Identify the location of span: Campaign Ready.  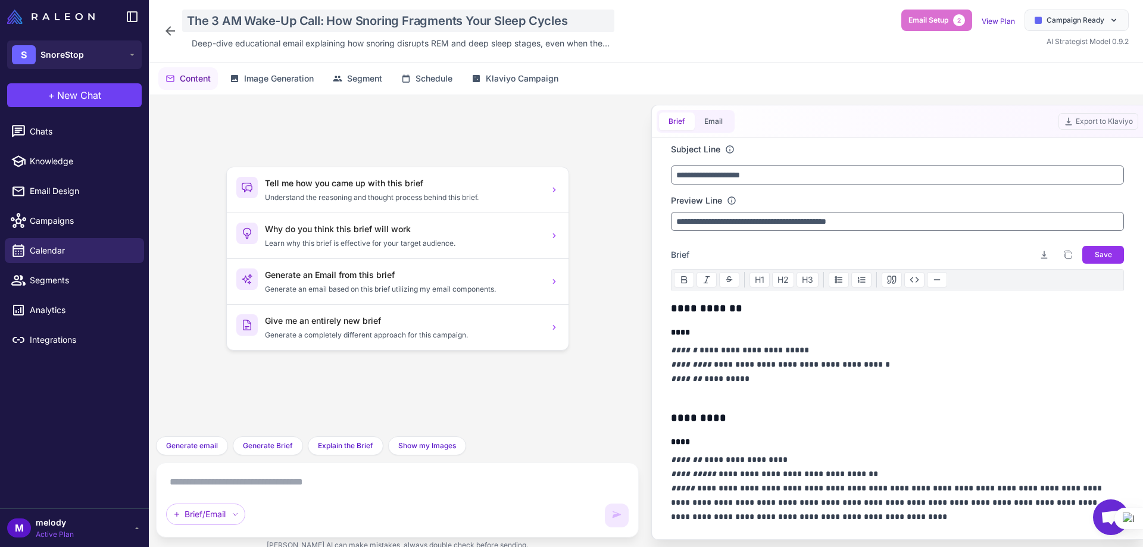
(1075, 20).